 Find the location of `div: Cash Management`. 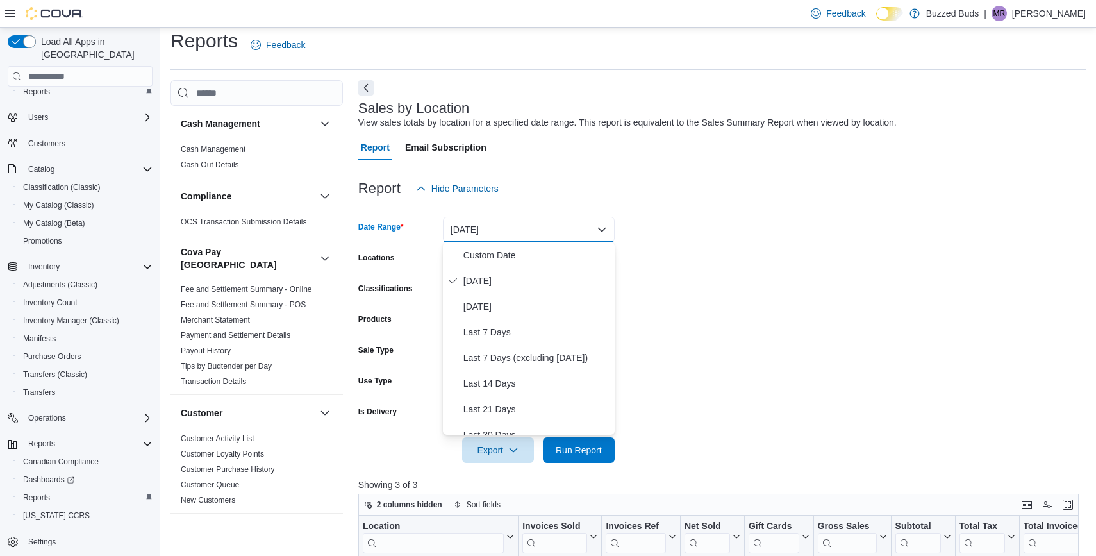

div: Cash Management is located at coordinates (256, 160).